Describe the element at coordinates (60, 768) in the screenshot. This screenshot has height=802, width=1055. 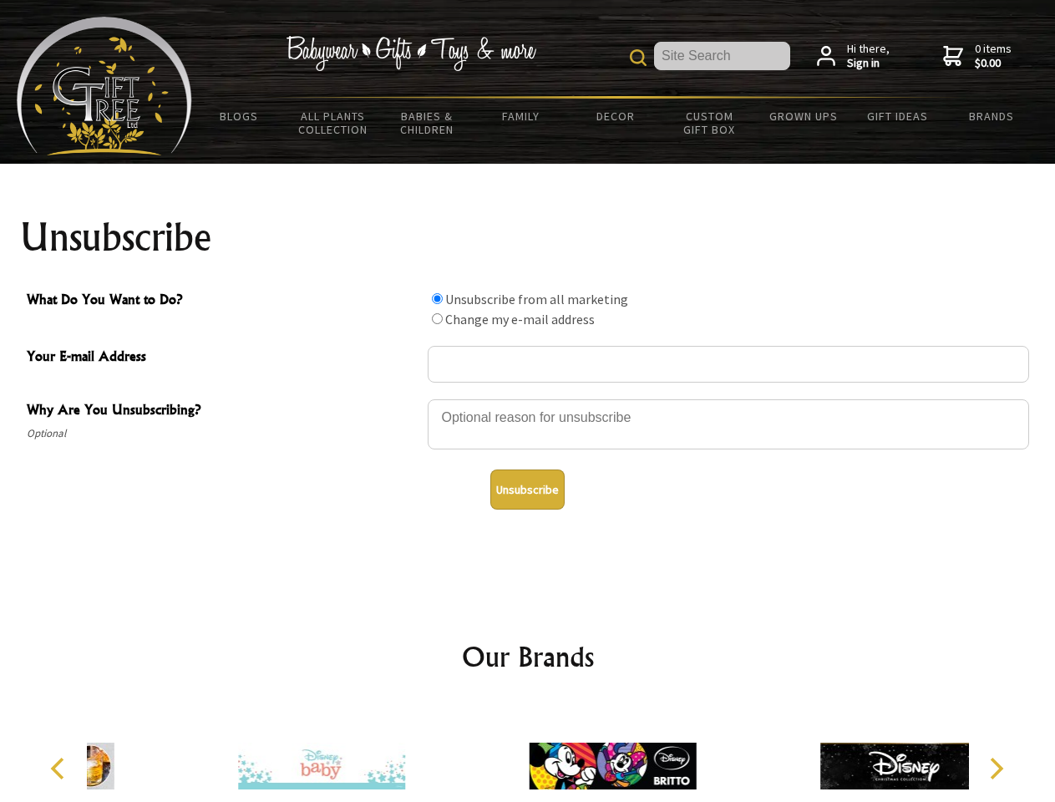
I see `button: Previous` at that location.